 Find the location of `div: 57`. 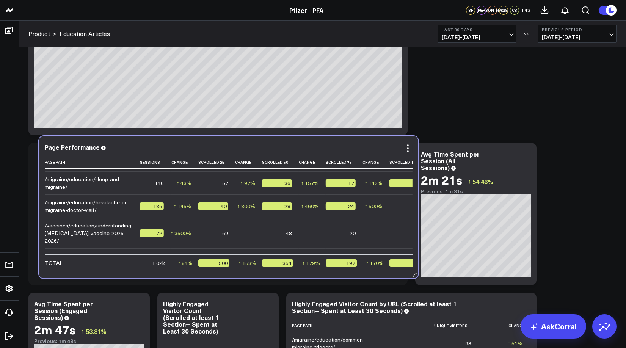

div: 57 is located at coordinates (225, 183).